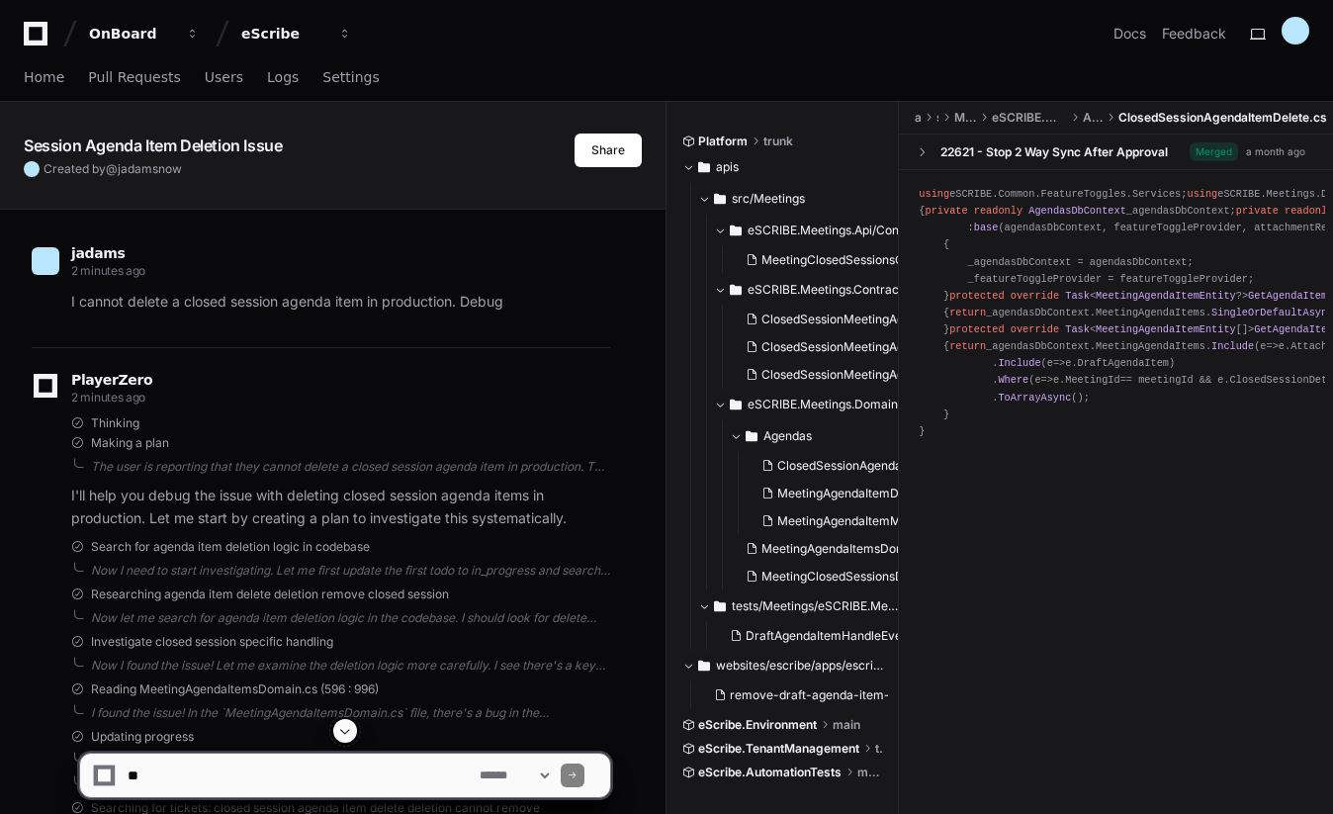 The height and width of the screenshot is (814, 1333). Describe the element at coordinates (828, 319) in the screenshot. I see `button: ClosedSessionMeetingAgendaItemDeletedEvent.cs` at that location.